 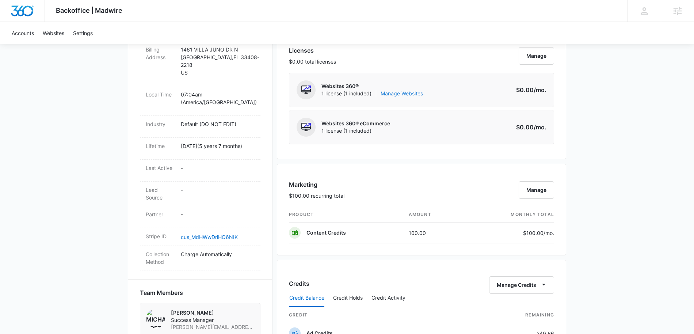 I want to click on span: Backoffice | Madwire, so click(x=89, y=10).